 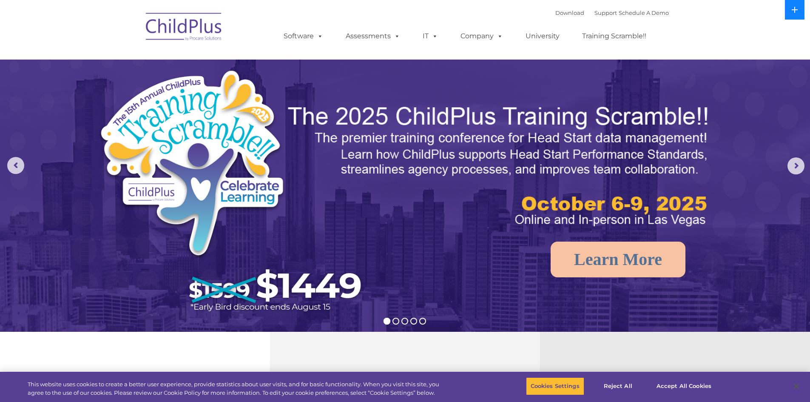 What do you see at coordinates (482, 36) in the screenshot?
I see `a: Company` at bounding box center [482, 36].